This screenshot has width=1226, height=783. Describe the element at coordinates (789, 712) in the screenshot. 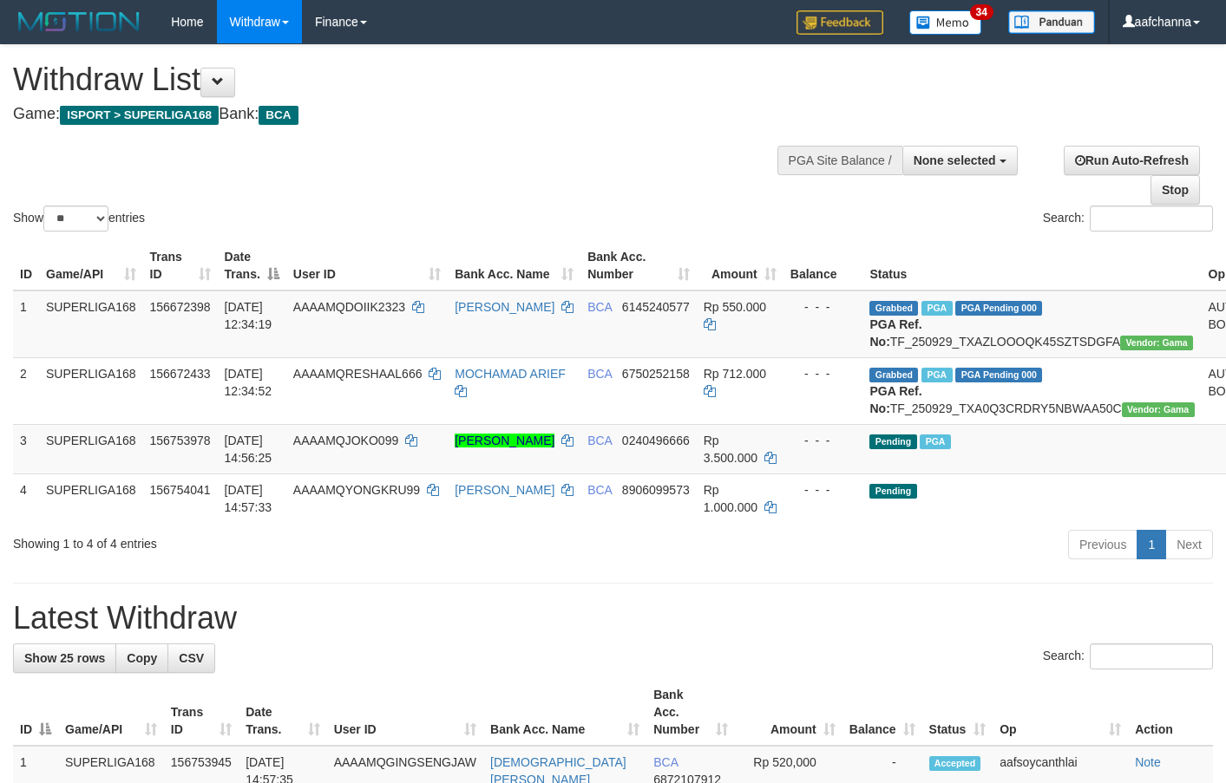

I see `th: Amount: activate to sort column ascending` at that location.